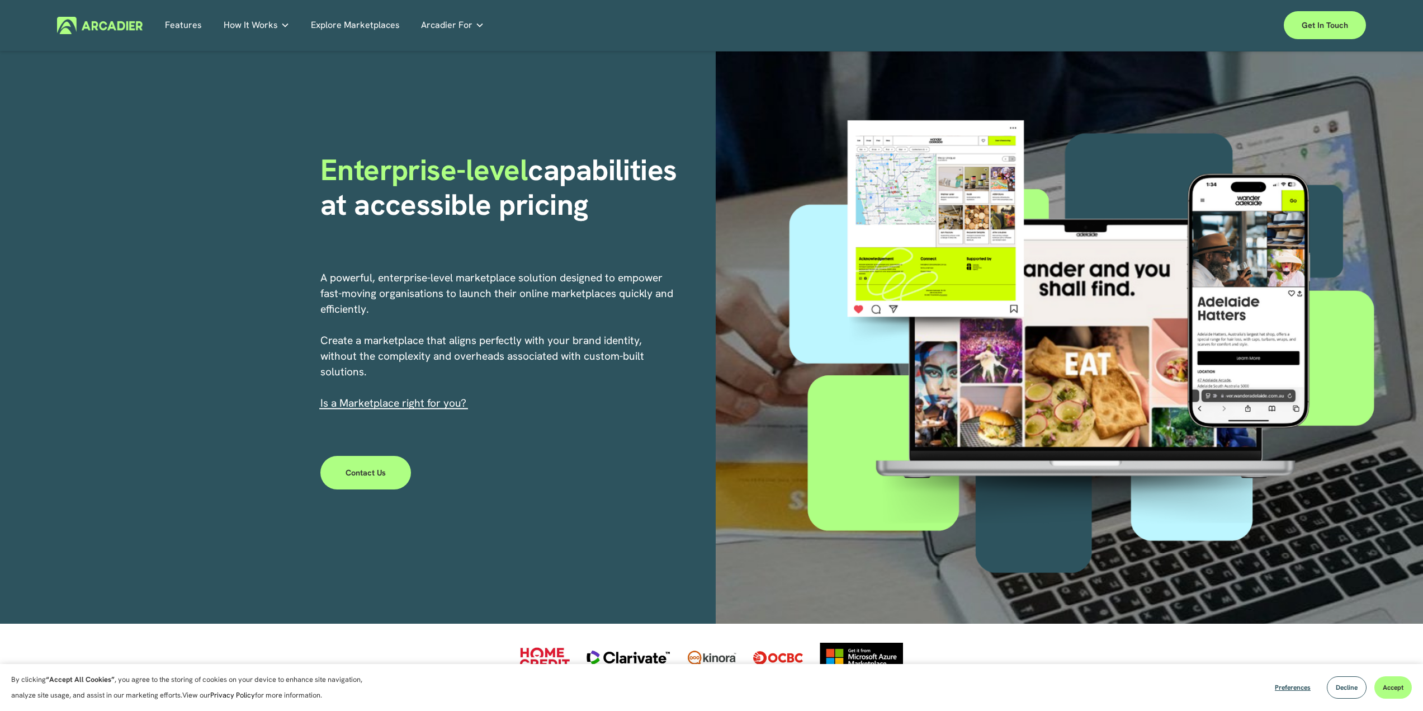 The width and height of the screenshot is (1423, 711). I want to click on button: Decline, so click(1347, 687).